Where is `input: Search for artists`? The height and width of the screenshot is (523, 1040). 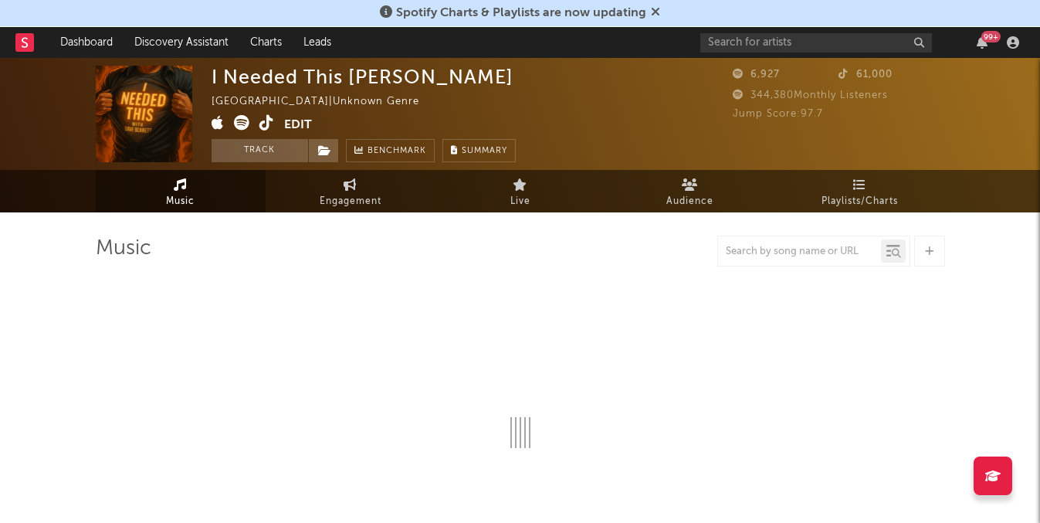 input: Search for artists is located at coordinates (816, 42).